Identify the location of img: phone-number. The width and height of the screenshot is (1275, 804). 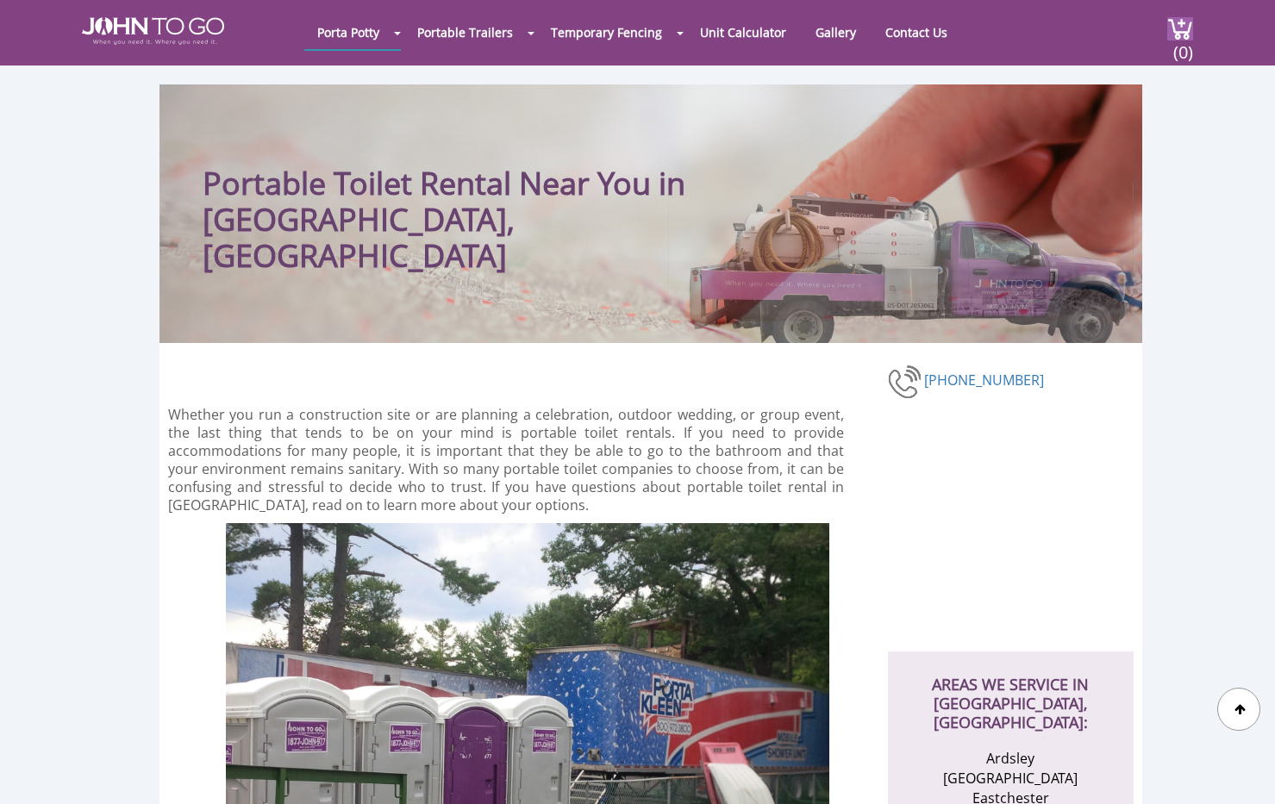
(906, 382).